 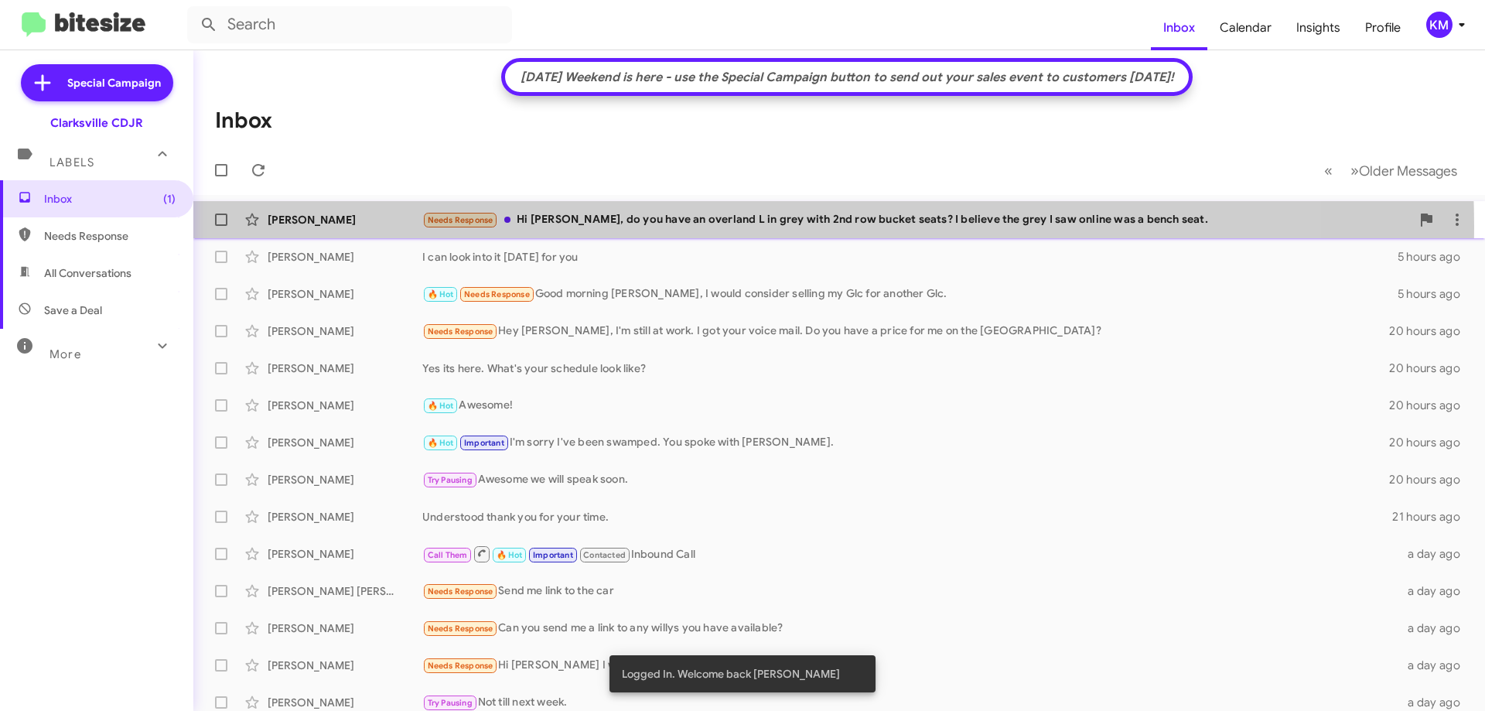 What do you see at coordinates (97, 123) in the screenshot?
I see `div: Clarksville CDJR` at bounding box center [97, 123].